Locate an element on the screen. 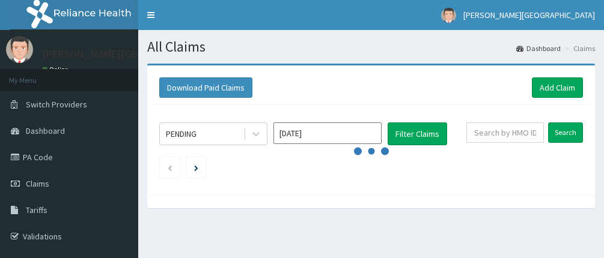 Image resolution: width=604 pixels, height=258 pixels. a: Dashboard is located at coordinates (538, 48).